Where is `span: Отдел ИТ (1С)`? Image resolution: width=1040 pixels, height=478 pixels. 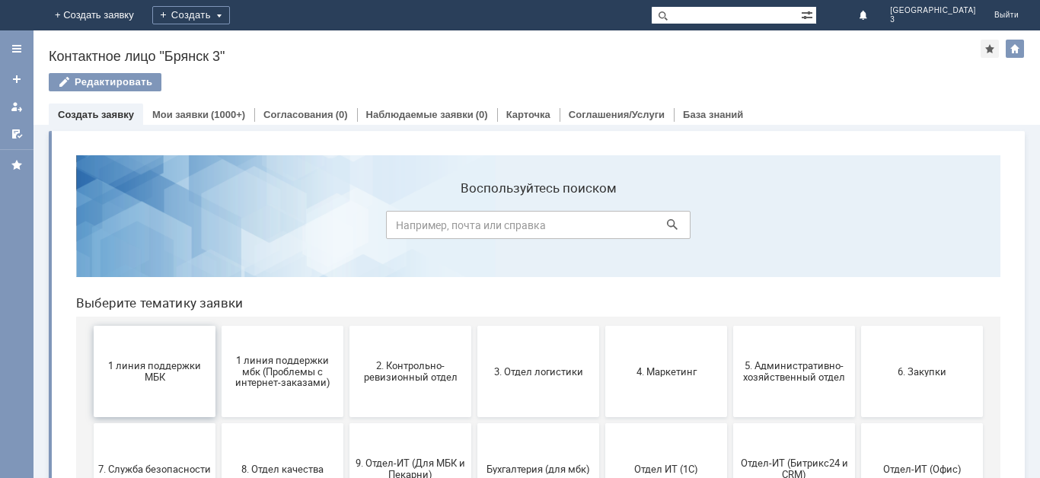
span: Отдел ИТ (1С) is located at coordinates (602, 325).